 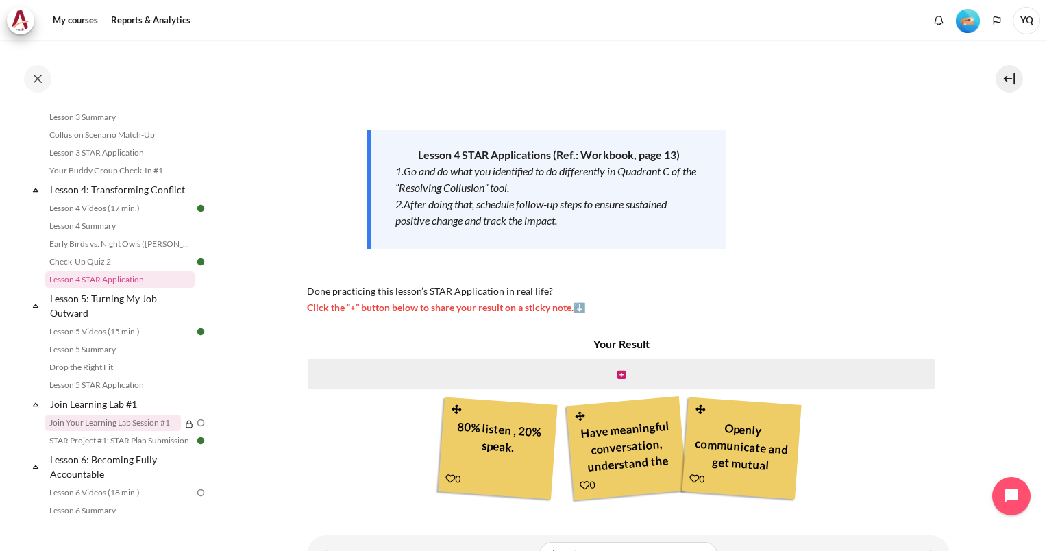 What do you see at coordinates (21, 21) in the screenshot?
I see `img: Architeck` at bounding box center [21, 21].